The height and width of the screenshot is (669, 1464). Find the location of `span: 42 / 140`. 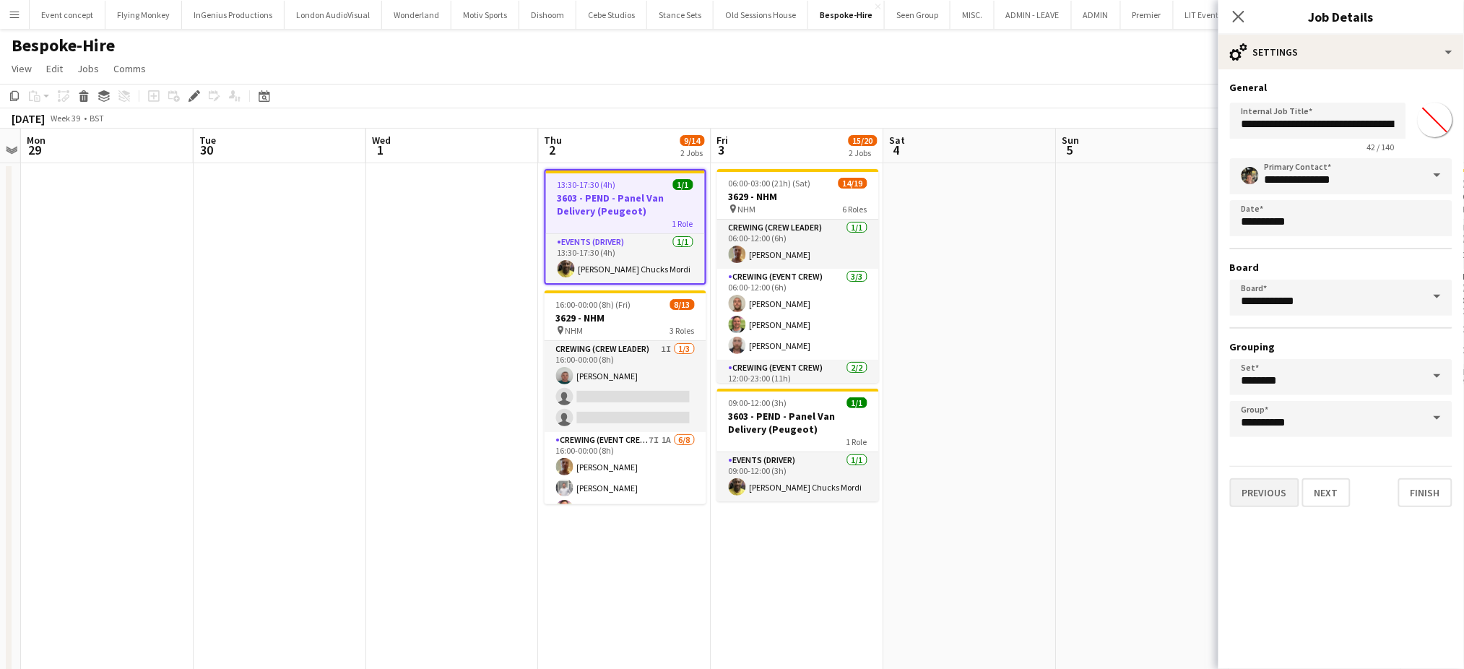

span: 42 / 140 is located at coordinates (1380, 147).